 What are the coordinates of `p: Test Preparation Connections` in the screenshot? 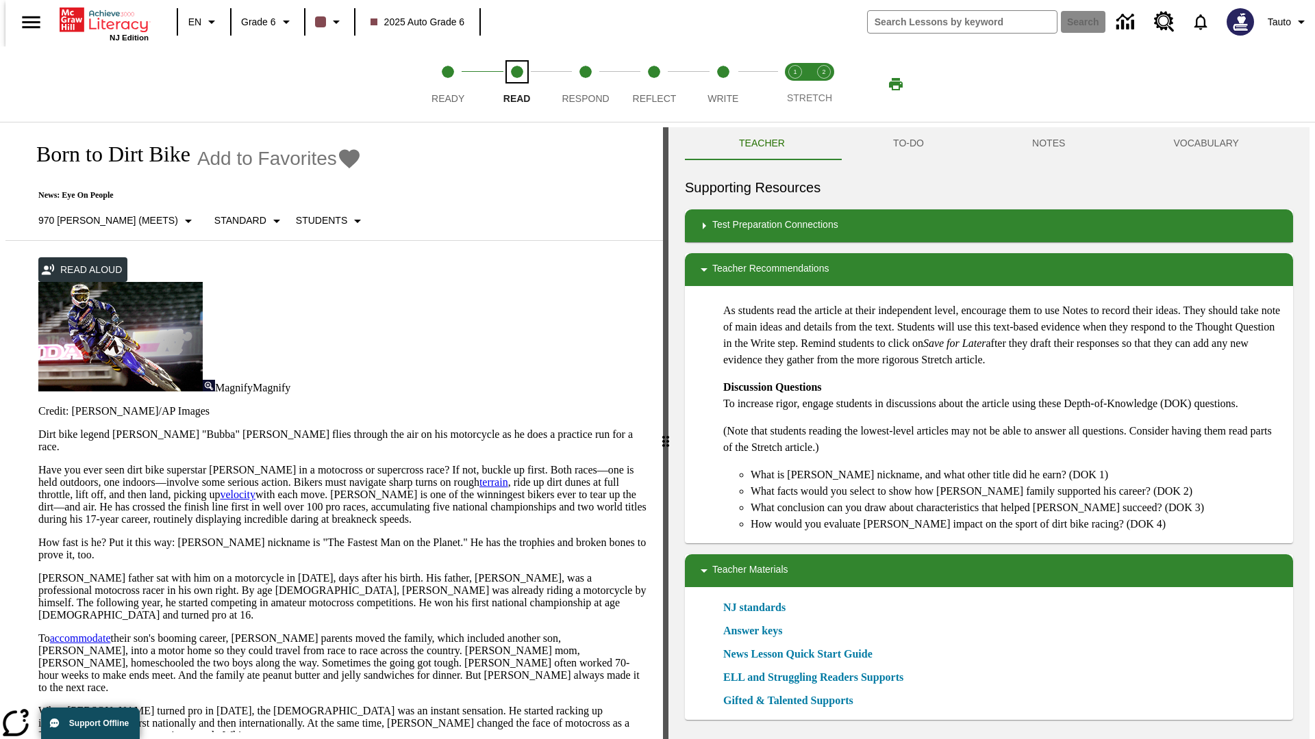 It's located at (775, 226).